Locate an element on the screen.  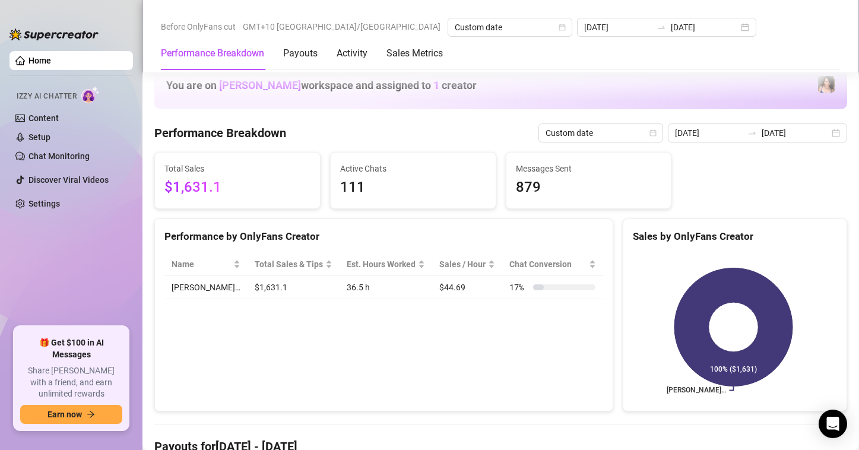
span: Sales / Hour is located at coordinates (462, 264).